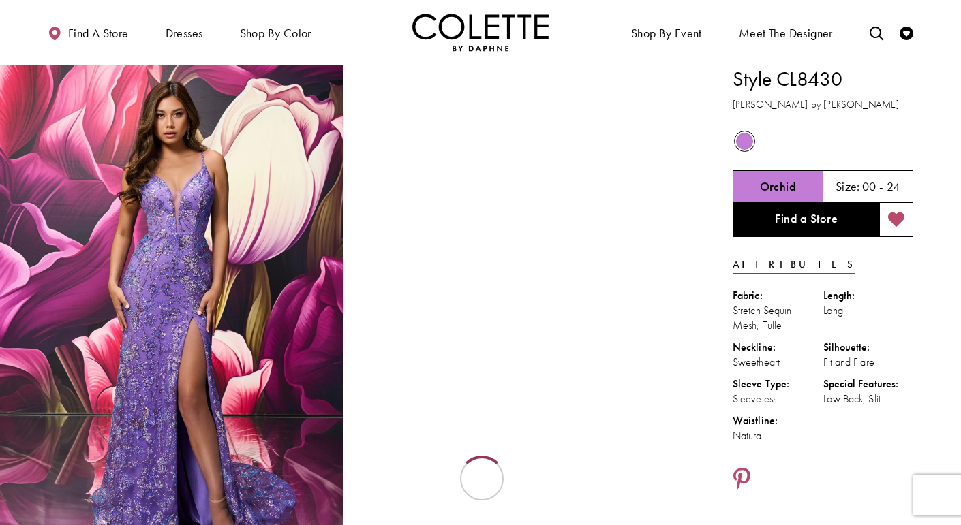  Describe the element at coordinates (520, 150) in the screenshot. I see `video: Style CL8430 Colette by Daphne #1 autoplay loop mute video` at that location.